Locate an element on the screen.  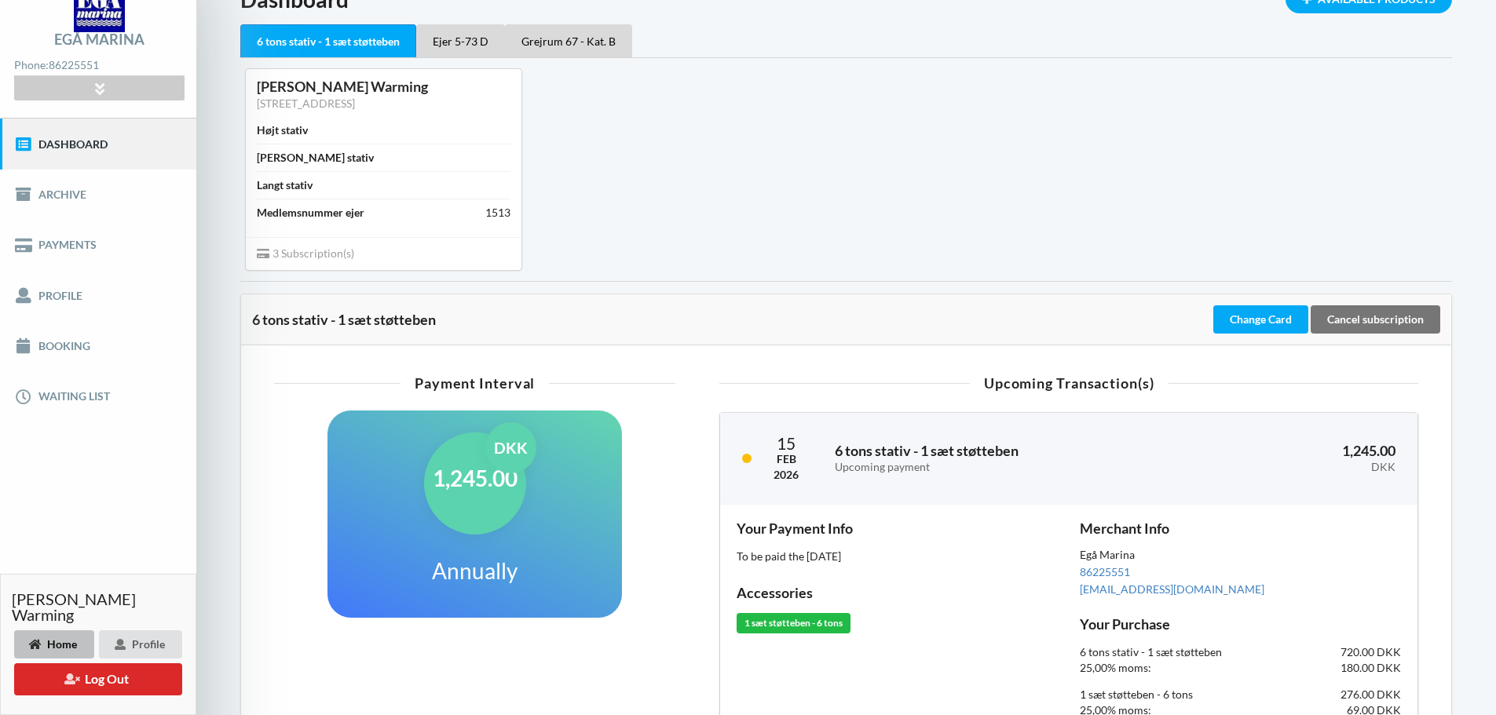
div: Ejer 5-73 D is located at coordinates (460, 41).